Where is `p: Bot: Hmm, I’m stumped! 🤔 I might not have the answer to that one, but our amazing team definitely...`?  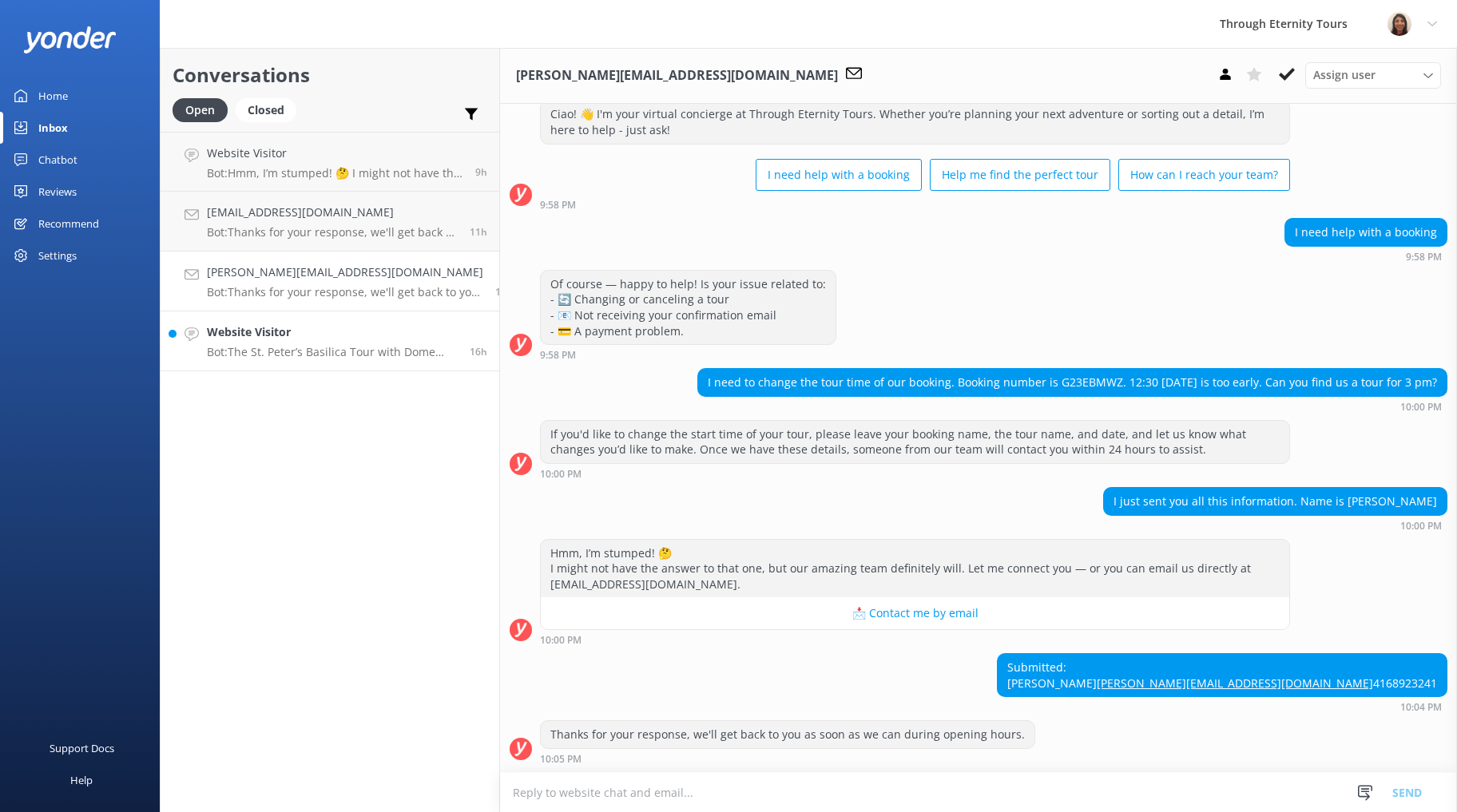
p: Bot: Hmm, I’m stumped! 🤔 I might not have the answer to that one, but our amazing team definitely... is located at coordinates (335, 174).